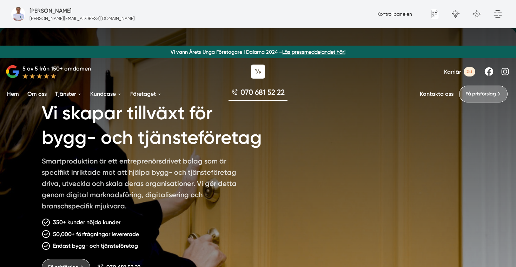  I want to click on img: foretagsbild-pa-smartproduktion-en-webbyraer-i-dalarnas-lan.png, so click(18, 14).